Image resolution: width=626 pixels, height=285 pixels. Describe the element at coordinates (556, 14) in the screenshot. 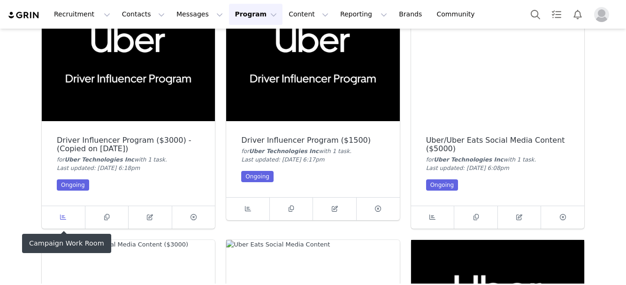

I see `a: Tasks` at that location.